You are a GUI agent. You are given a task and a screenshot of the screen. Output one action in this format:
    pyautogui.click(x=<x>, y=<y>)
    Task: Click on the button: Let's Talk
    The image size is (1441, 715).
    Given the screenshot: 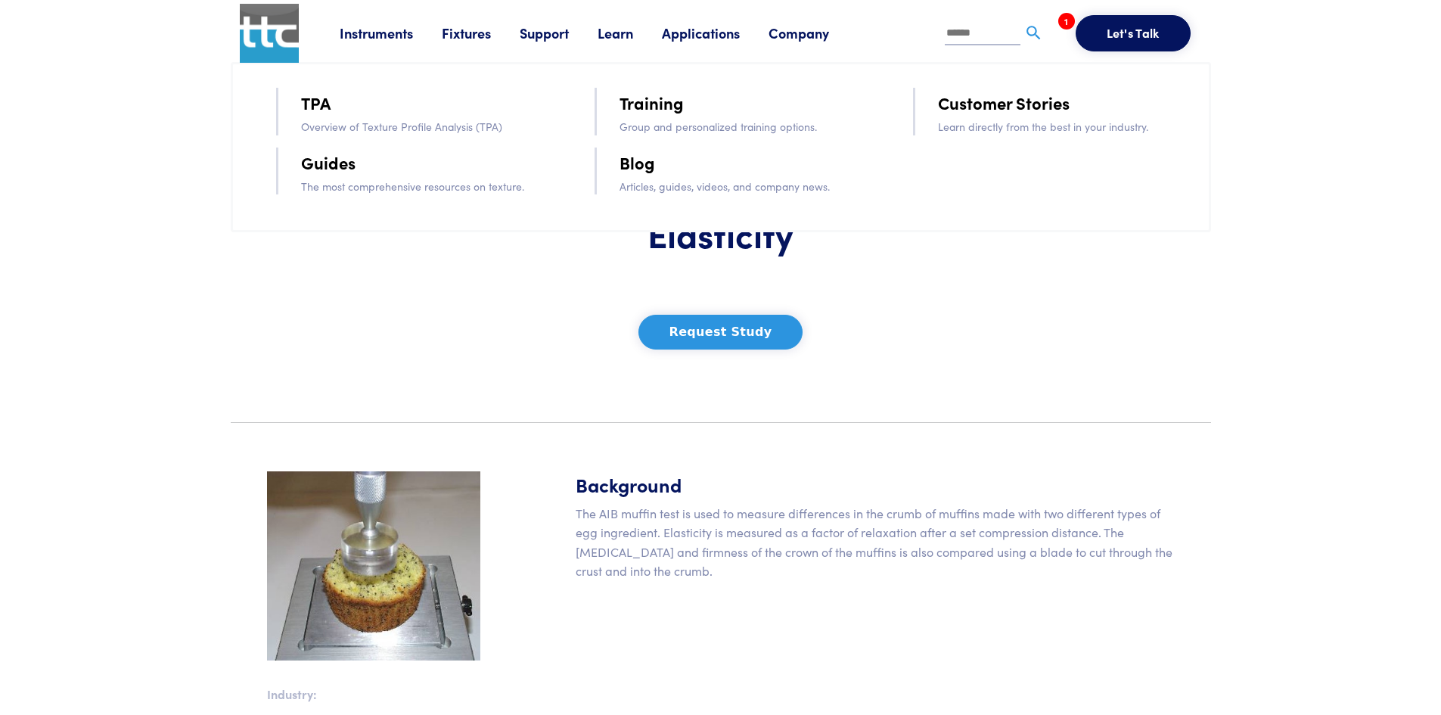 What is the action you would take?
    pyautogui.click(x=1133, y=33)
    